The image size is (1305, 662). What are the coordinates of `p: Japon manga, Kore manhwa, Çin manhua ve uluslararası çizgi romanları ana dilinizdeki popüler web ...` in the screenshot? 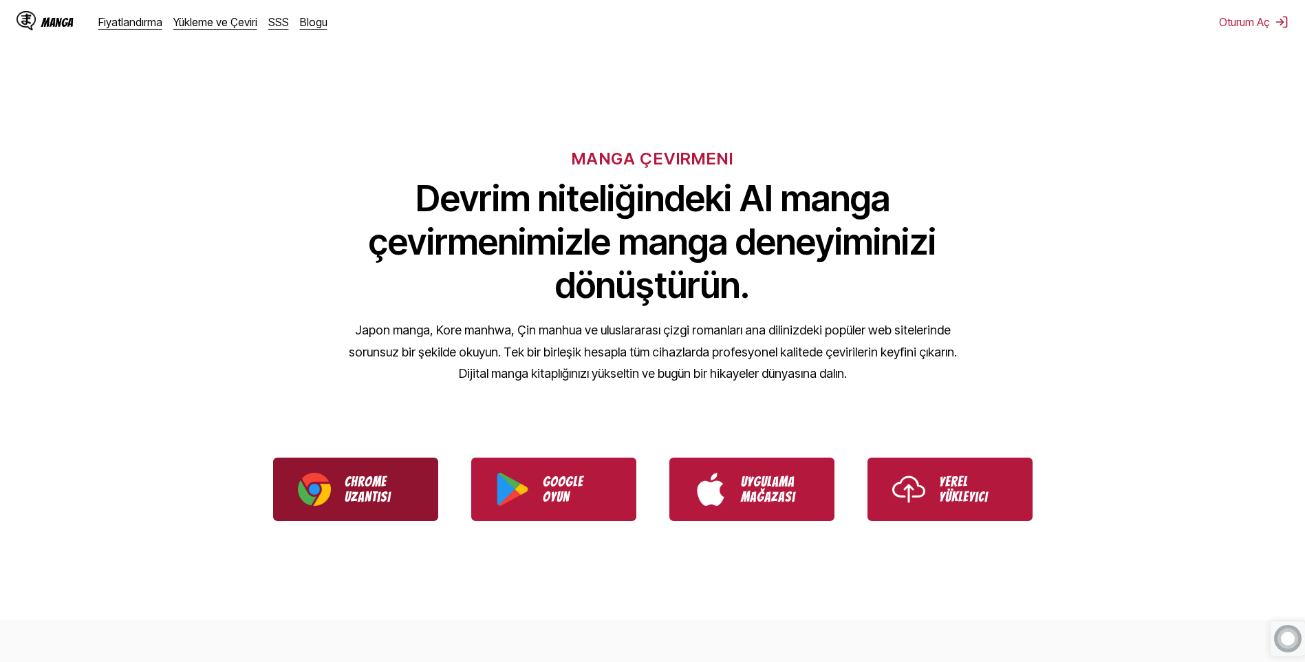 It's located at (653, 352).